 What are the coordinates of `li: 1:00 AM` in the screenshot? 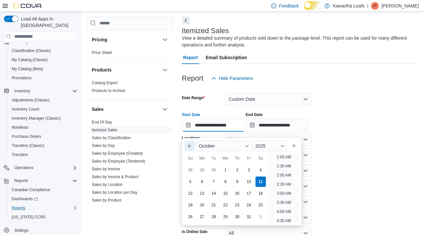 It's located at (283, 157).